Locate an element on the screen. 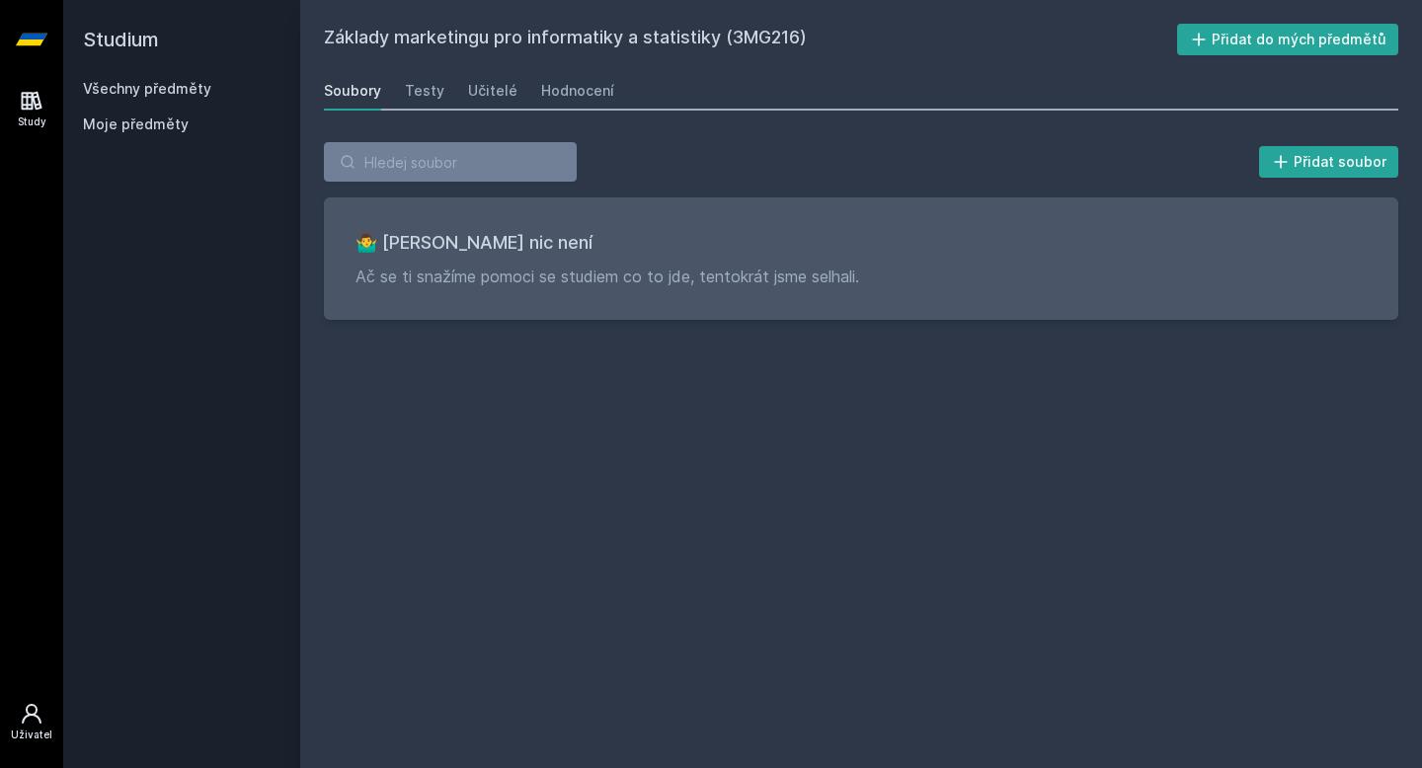 The image size is (1422, 768). input: Hledej soubor is located at coordinates (450, 162).